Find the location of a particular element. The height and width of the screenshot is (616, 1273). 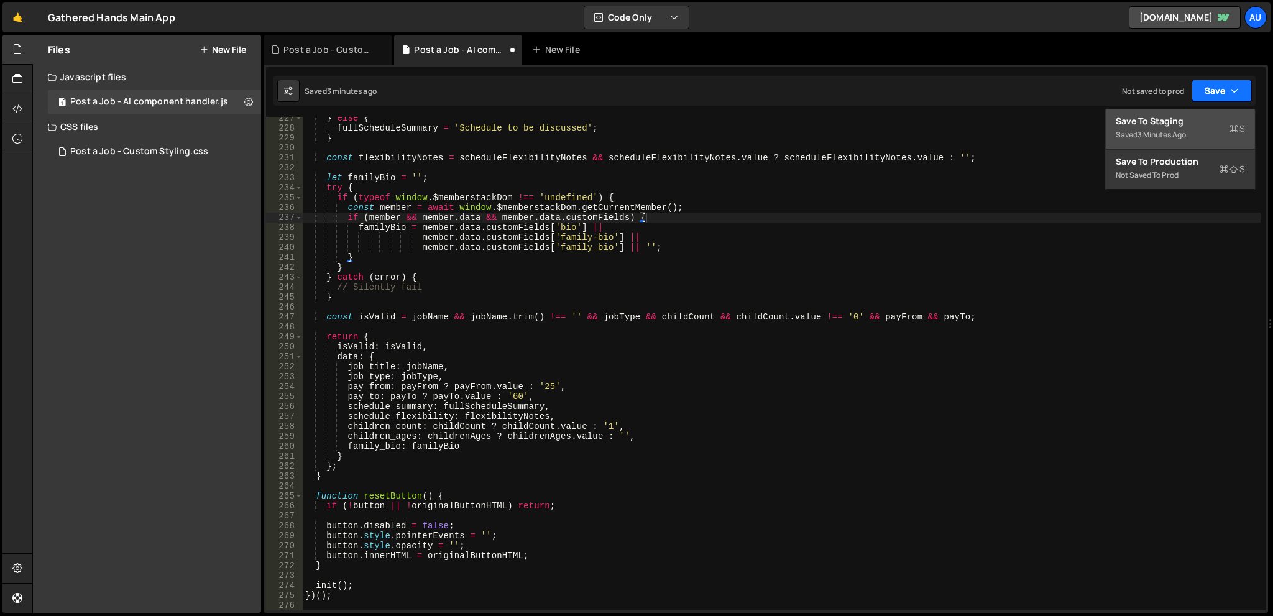

span: 1 is located at coordinates (62, 103).